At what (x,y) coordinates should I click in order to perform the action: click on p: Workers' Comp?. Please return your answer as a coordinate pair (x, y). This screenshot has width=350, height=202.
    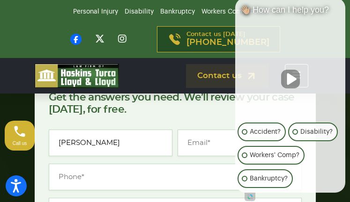
    Looking at the image, I should click on (274, 155).